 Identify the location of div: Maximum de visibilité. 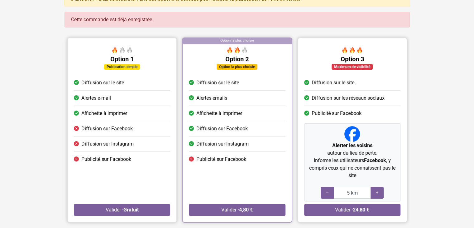
(352, 67).